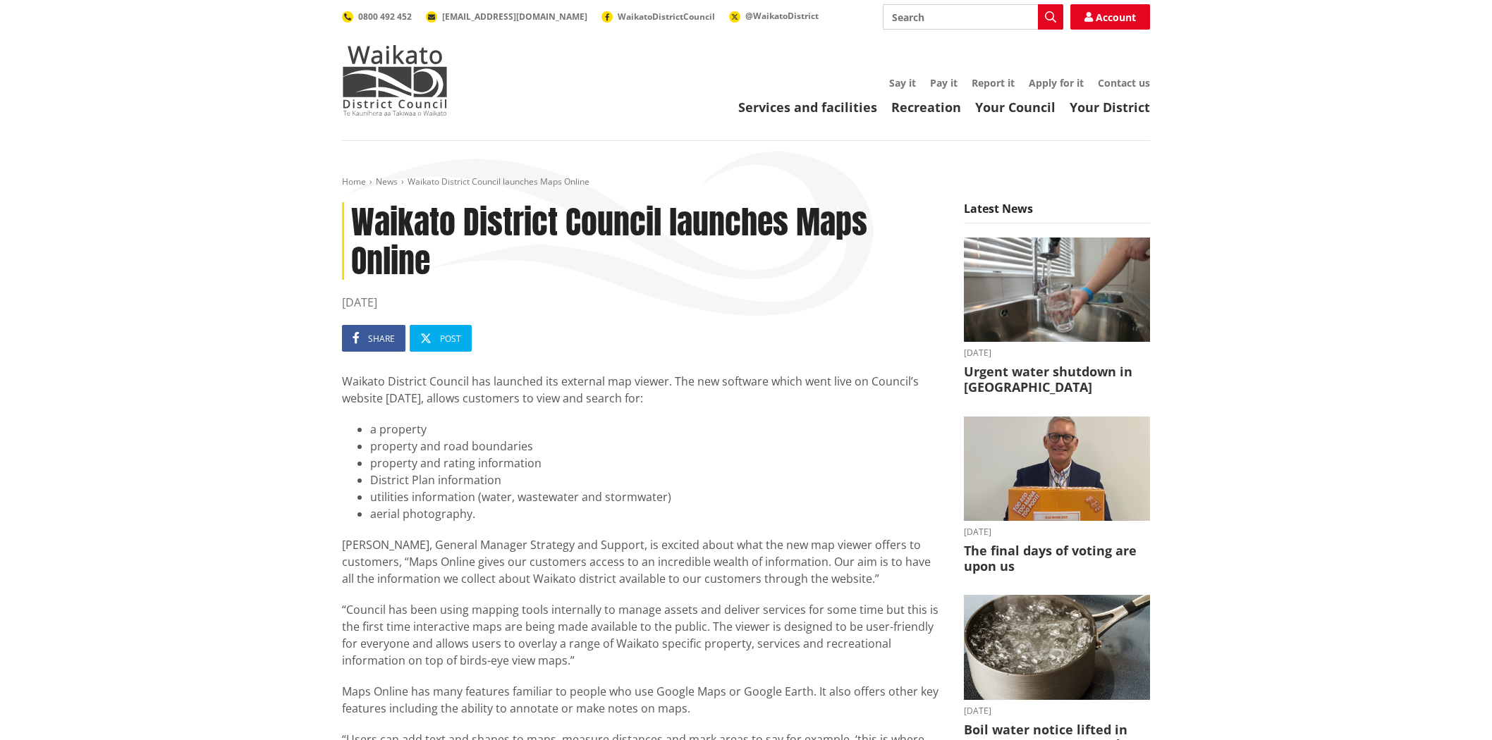 This screenshot has width=1492, height=740. I want to click on span: Waikato District Council launches Maps Online, so click(498, 181).